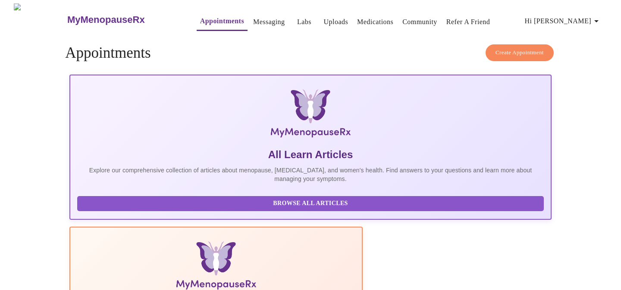 The image size is (621, 290). What do you see at coordinates (310, 203) in the screenshot?
I see `span: Browse All Articles` at bounding box center [310, 203].